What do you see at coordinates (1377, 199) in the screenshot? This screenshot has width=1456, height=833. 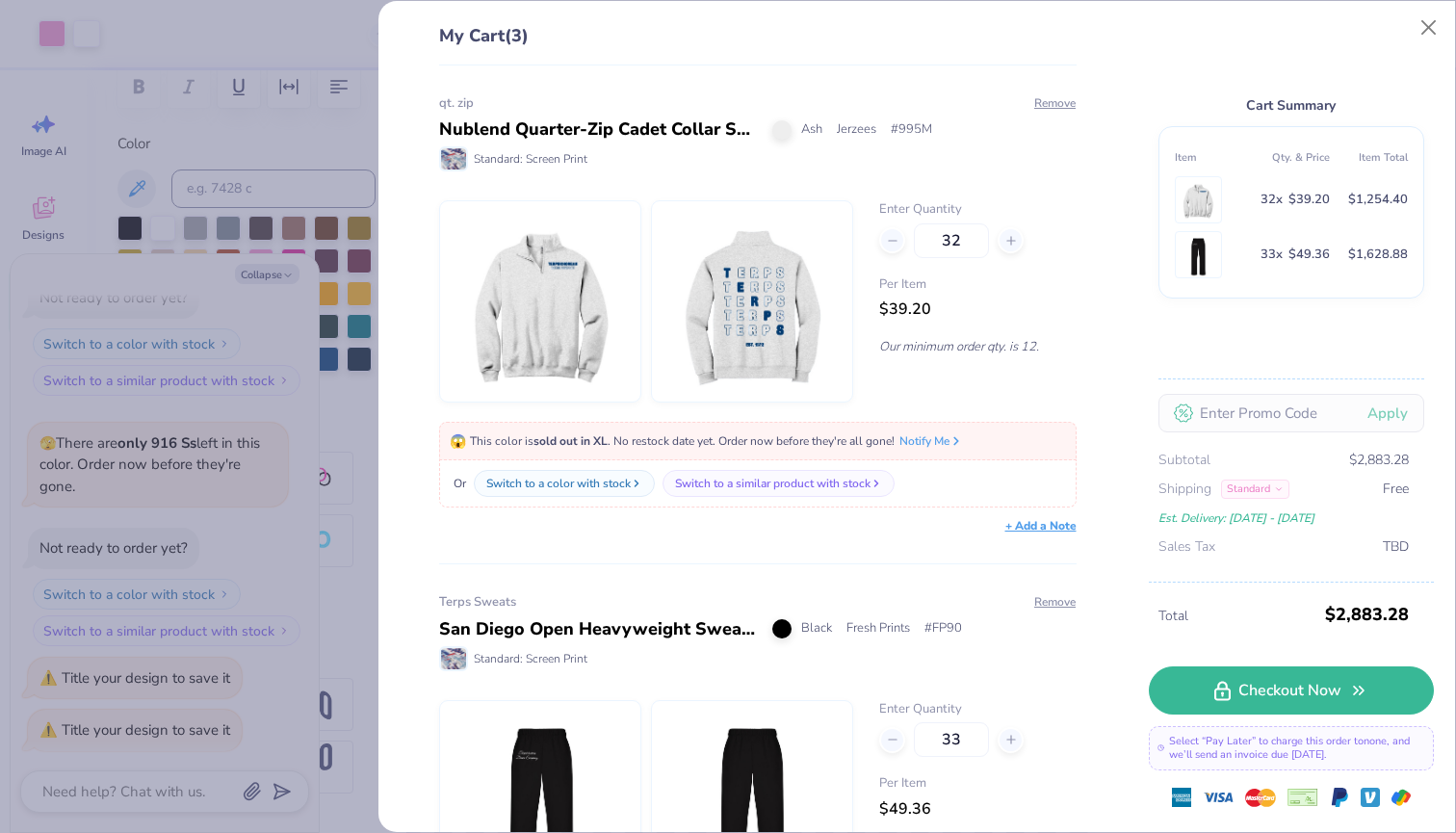 I see `span: $1,254.40` at bounding box center [1377, 199].